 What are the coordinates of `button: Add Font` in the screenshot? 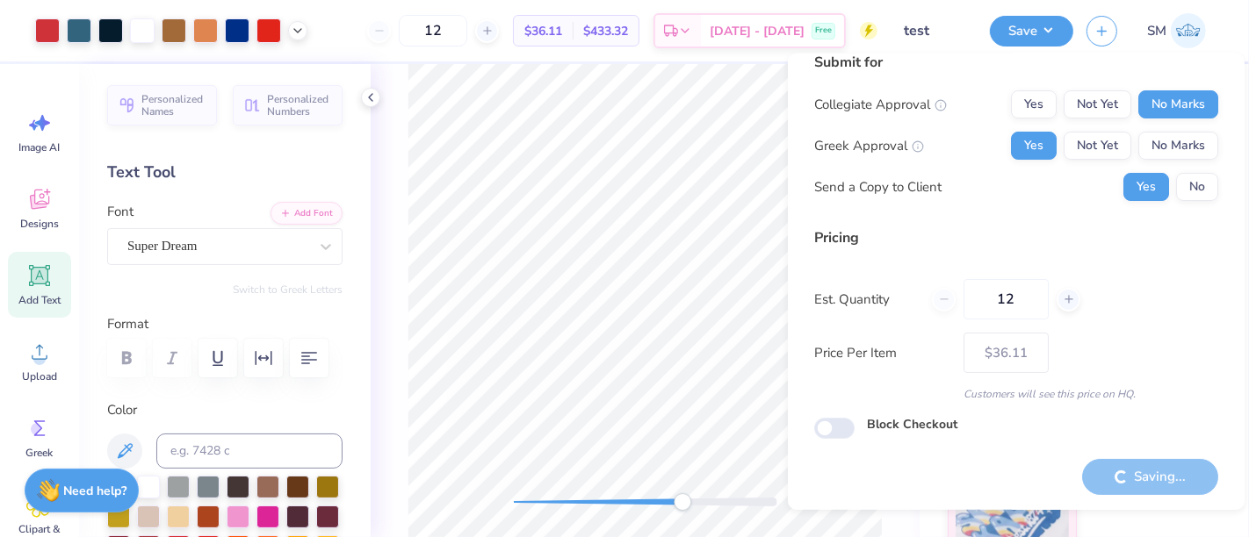 It's located at (306, 213).